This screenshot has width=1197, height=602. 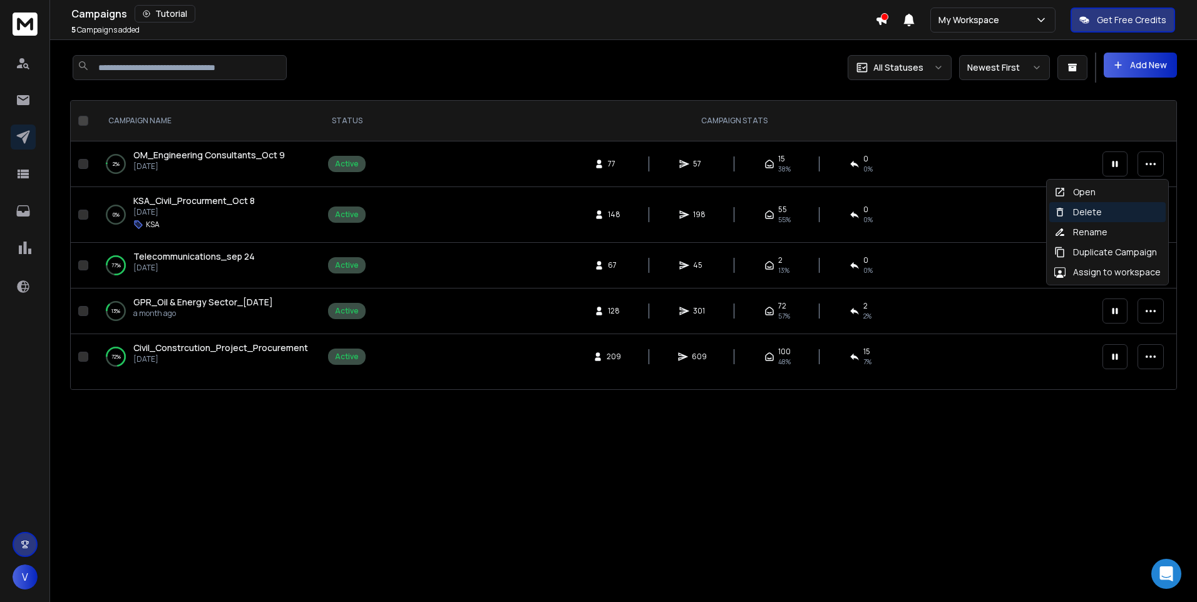 What do you see at coordinates (784, 169) in the screenshot?
I see `span: 38 %` at bounding box center [784, 169].